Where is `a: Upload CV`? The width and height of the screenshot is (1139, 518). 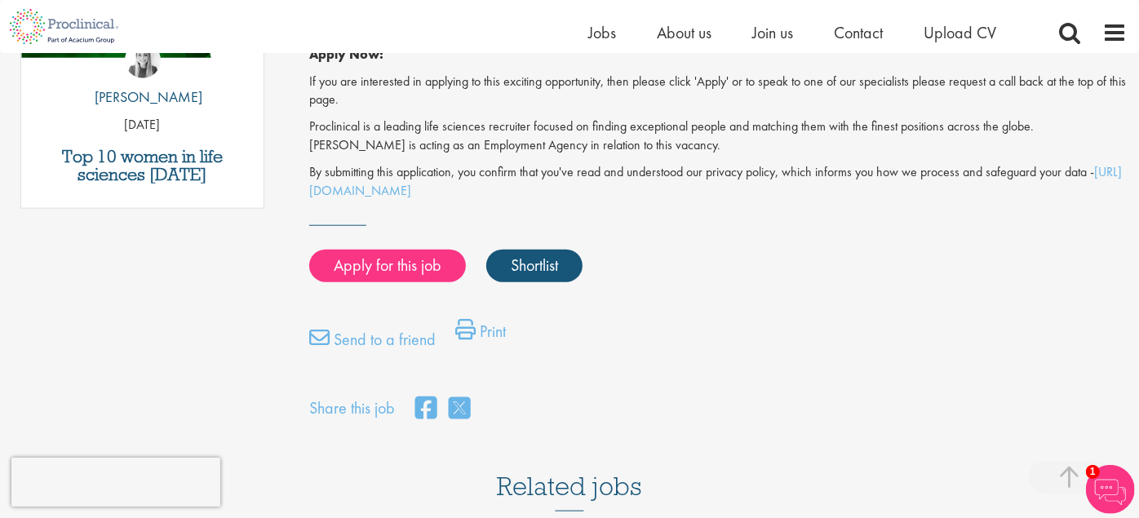 a: Upload CV is located at coordinates (960, 33).